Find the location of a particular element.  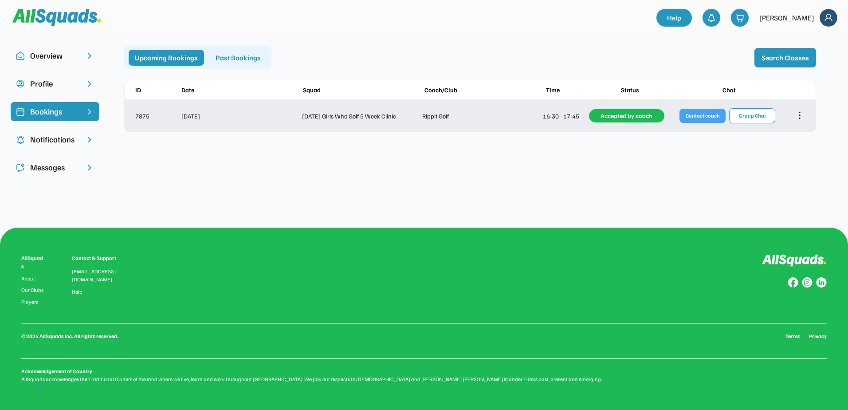

div: Coach/Club is located at coordinates (484, 90).